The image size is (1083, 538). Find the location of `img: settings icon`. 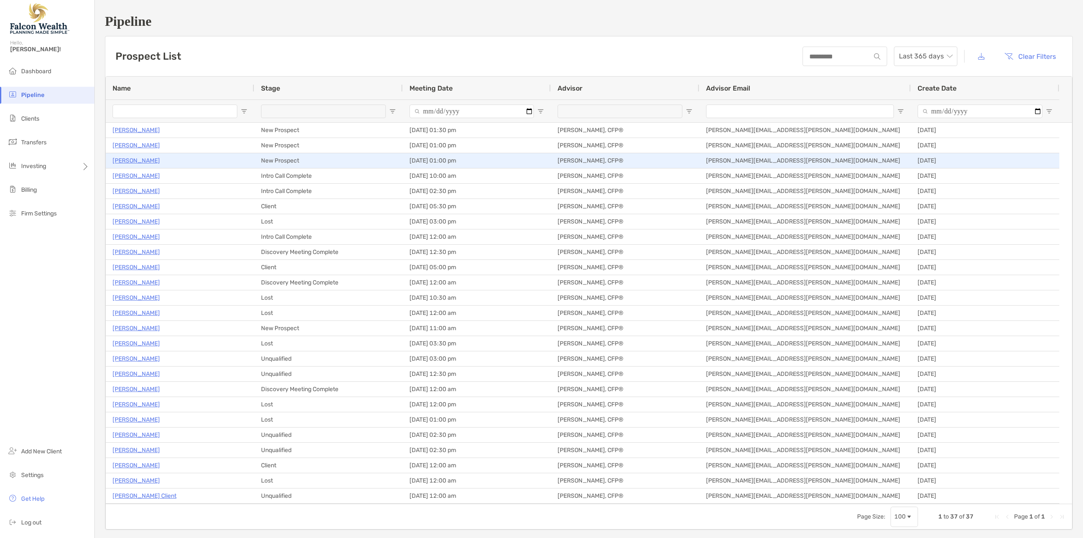

img: settings icon is located at coordinates (13, 474).